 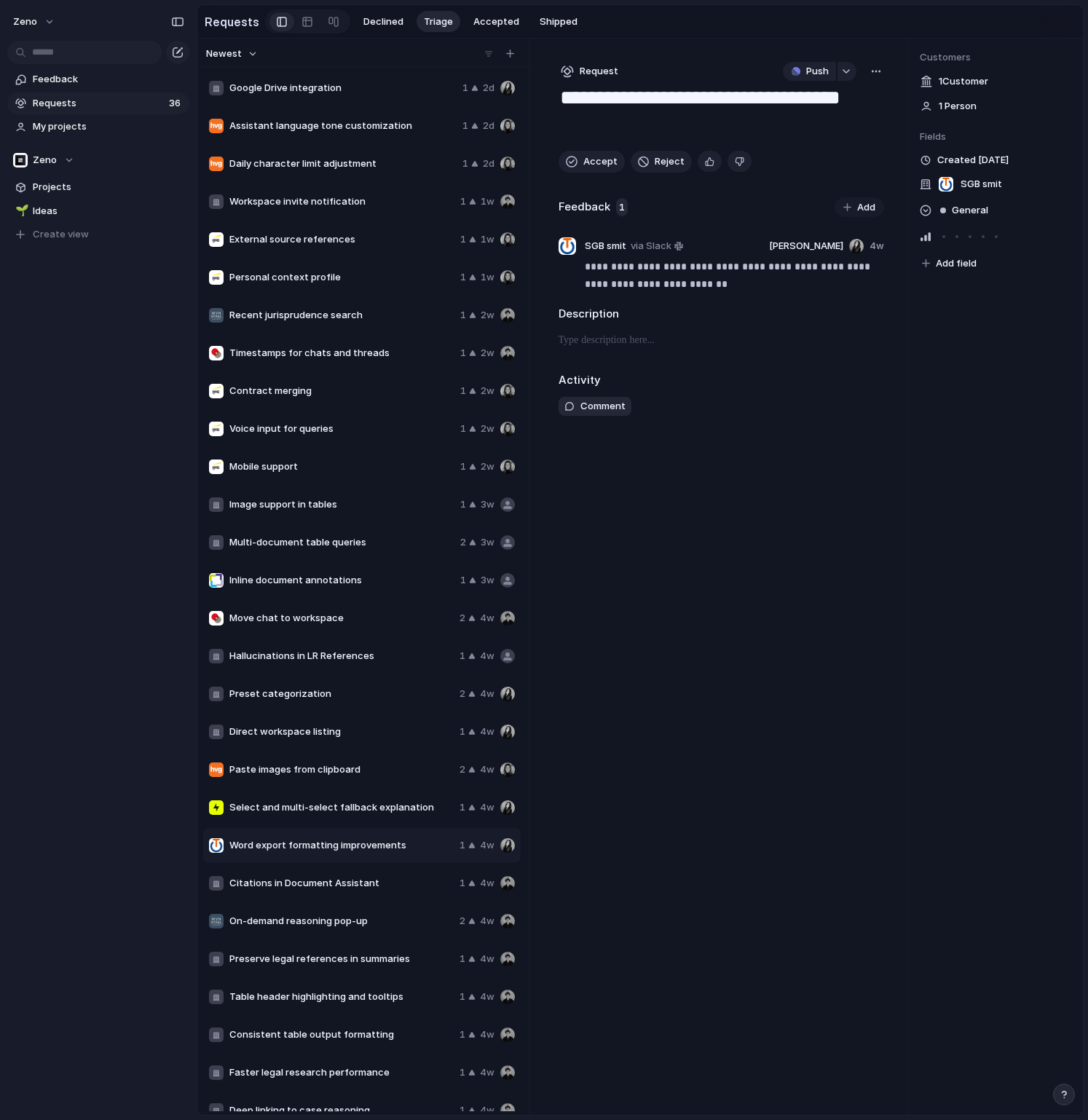 What do you see at coordinates (341, 808) in the screenshot?
I see `span: Select and multi-select fallback explanation` at bounding box center [341, 808].